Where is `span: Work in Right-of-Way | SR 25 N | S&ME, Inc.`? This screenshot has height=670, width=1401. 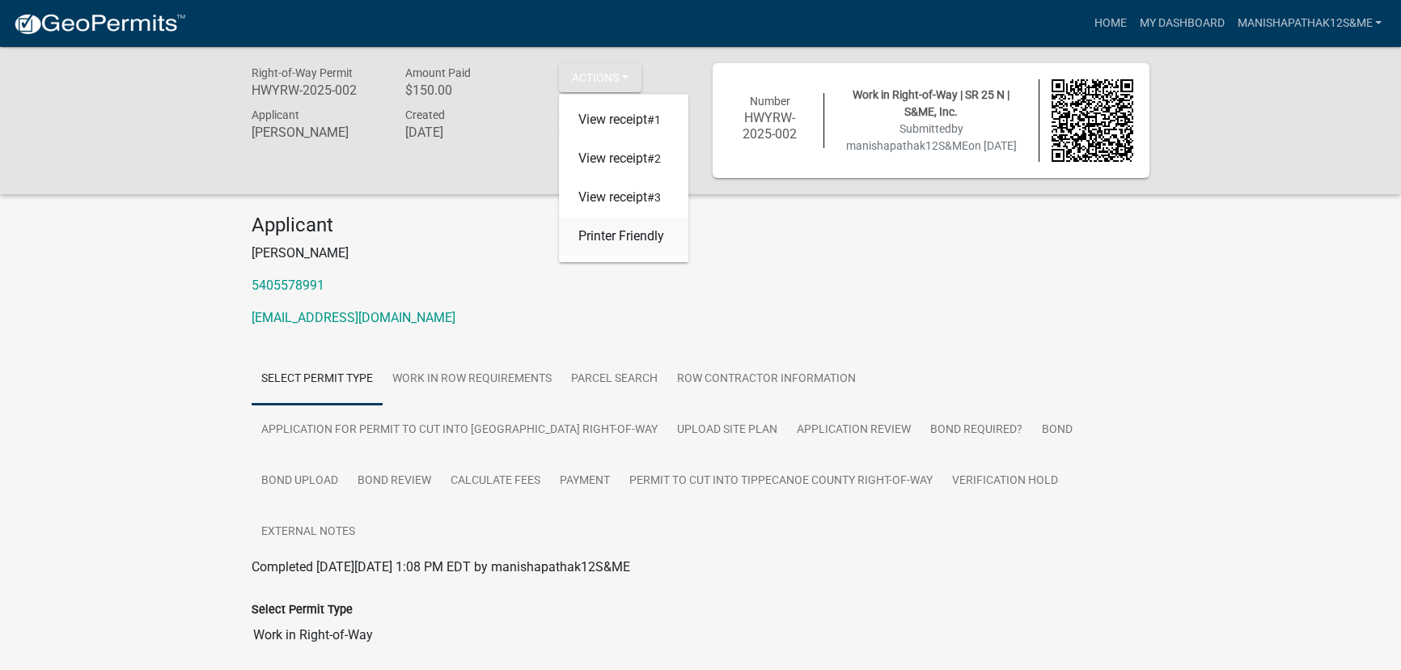
span: Work in Right-of-Way | SR 25 N | S&ME, Inc. is located at coordinates (931, 103).